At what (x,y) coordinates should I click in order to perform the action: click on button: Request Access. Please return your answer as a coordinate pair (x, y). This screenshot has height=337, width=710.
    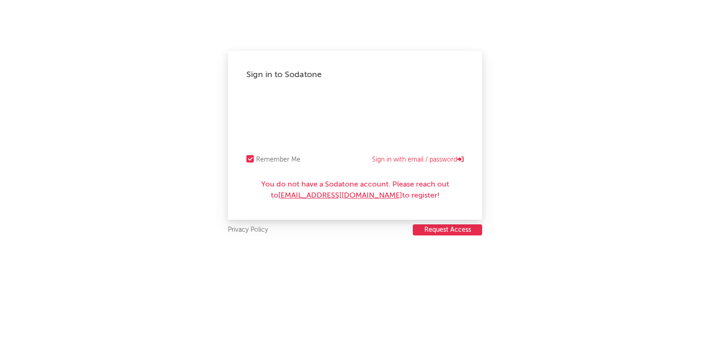
    Looking at the image, I should click on (447, 230).